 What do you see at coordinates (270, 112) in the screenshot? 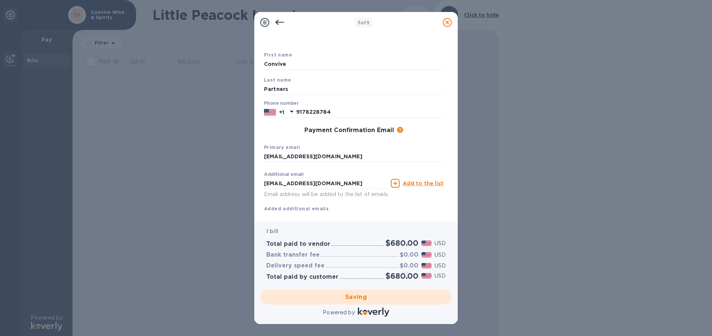
I see `img: US` at bounding box center [270, 112].